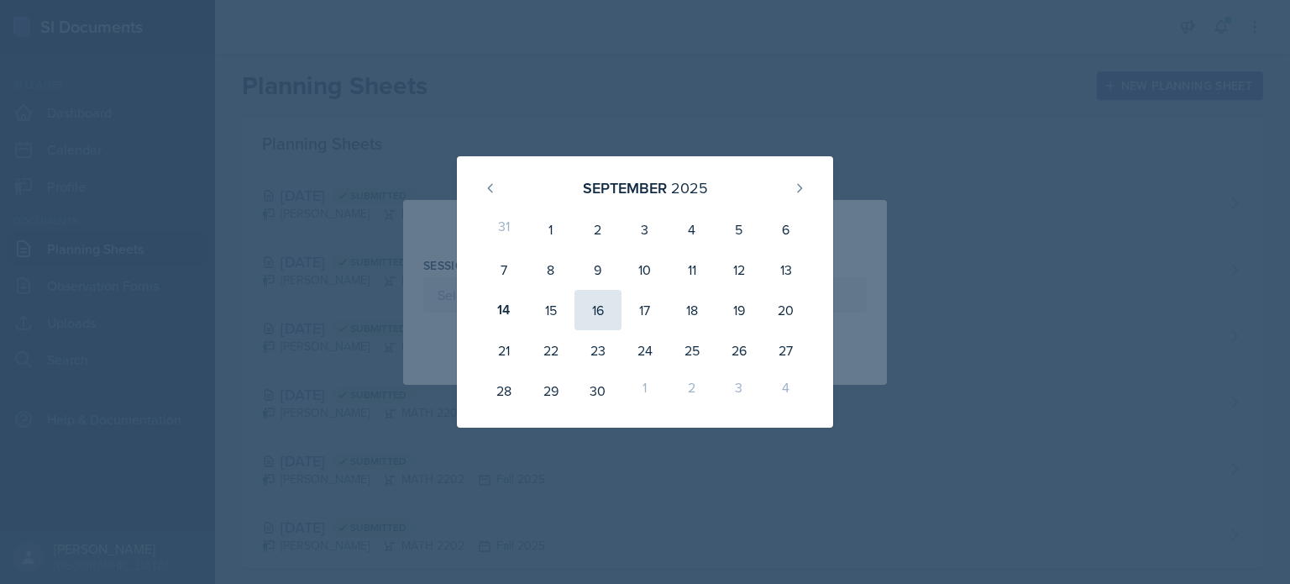 This screenshot has height=584, width=1290. What do you see at coordinates (739, 229) in the screenshot?
I see `div: 5` at bounding box center [739, 229].